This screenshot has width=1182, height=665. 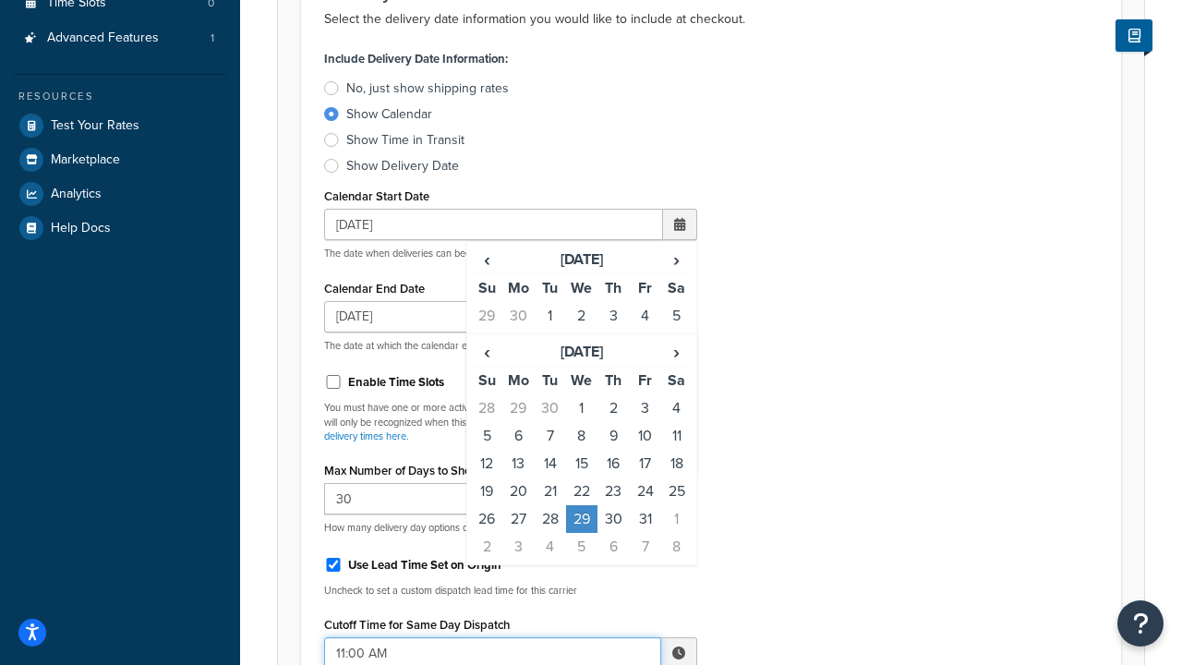 What do you see at coordinates (487, 464) in the screenshot?
I see `td: 12` at bounding box center [487, 464].